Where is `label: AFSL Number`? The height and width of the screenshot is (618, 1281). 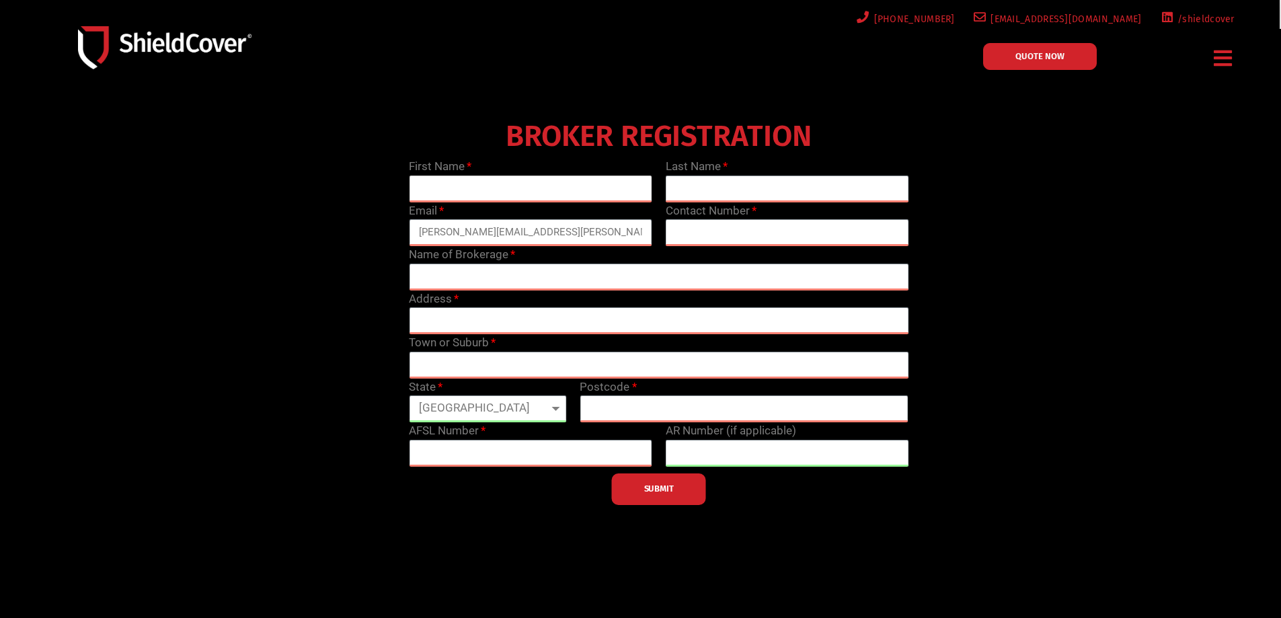 label: AFSL Number is located at coordinates (447, 431).